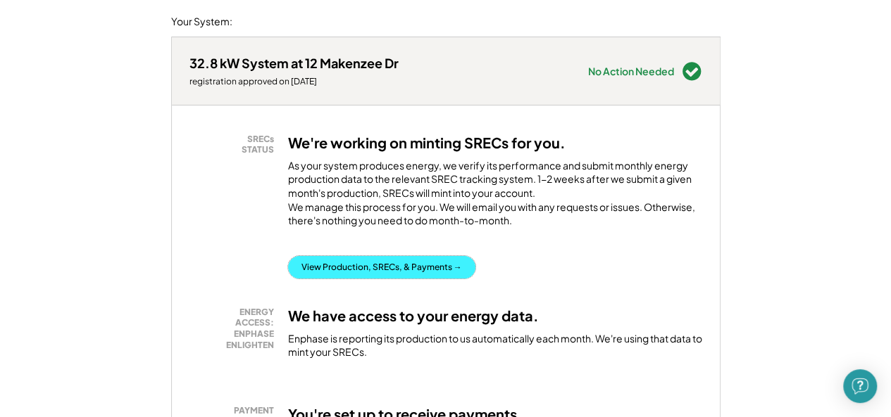 The image size is (891, 417). What do you see at coordinates (235, 329) in the screenshot?
I see `div: ENERGY ACCESS: ENPHASE ENLIGHTEN` at bounding box center [235, 329].